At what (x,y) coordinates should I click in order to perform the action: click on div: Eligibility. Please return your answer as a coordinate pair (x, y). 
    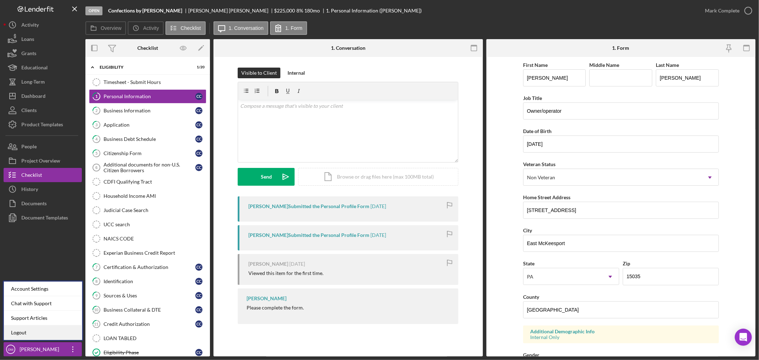
    Looking at the image, I should click on (143, 67).